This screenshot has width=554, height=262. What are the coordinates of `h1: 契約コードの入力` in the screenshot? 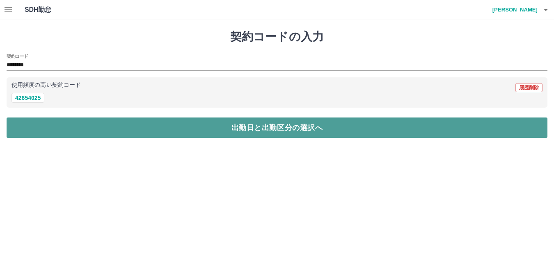 It's located at (277, 37).